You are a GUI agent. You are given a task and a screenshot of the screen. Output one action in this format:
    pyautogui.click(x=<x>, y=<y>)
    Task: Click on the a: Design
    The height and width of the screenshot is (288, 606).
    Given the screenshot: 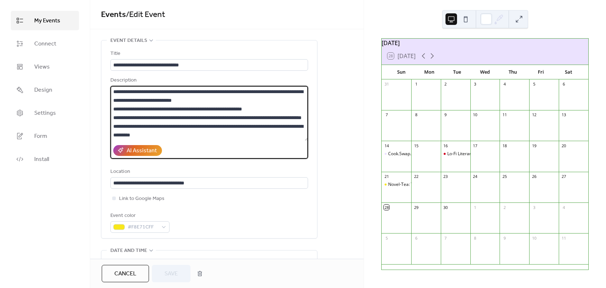 What is the action you would take?
    pyautogui.click(x=45, y=90)
    